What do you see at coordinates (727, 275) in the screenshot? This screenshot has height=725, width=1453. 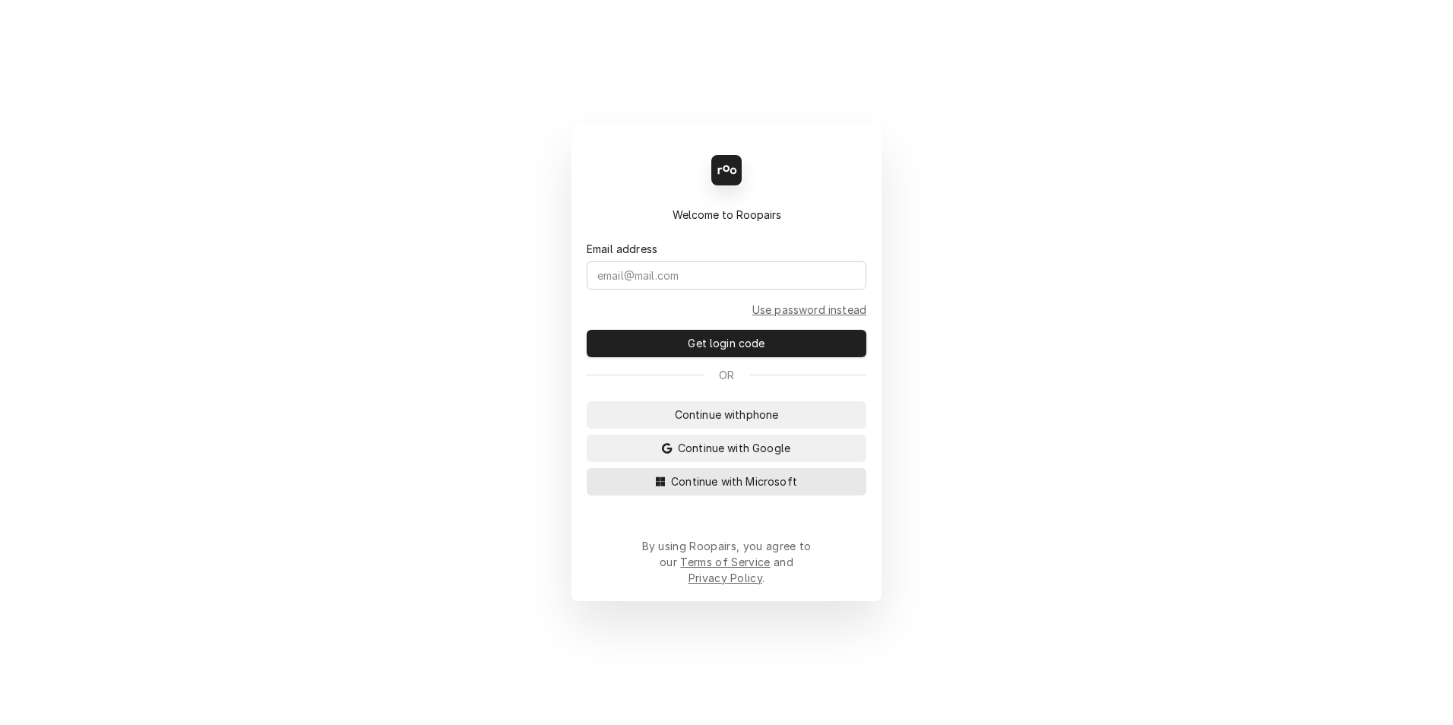 I see `input: email@mail.com` at bounding box center [727, 275].